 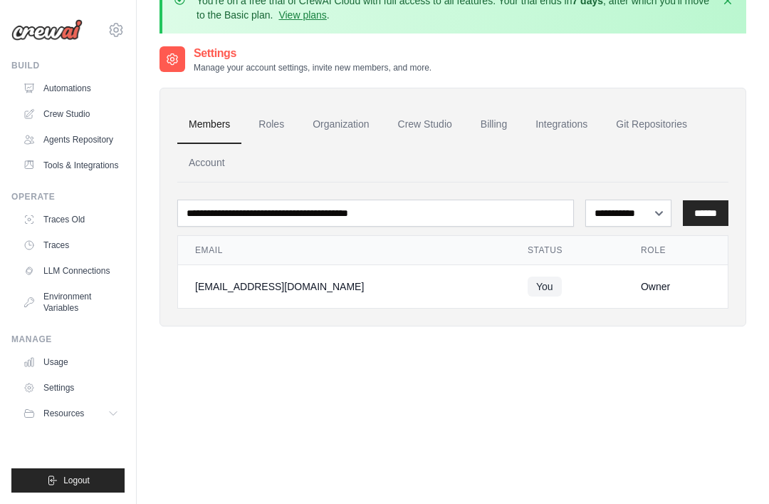 What do you see at coordinates (545, 286) in the screenshot?
I see `span: You` at bounding box center [545, 286].